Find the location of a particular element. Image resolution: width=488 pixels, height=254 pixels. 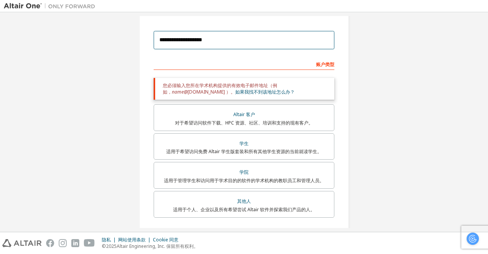

font: 对于希望访问软件下载、HPC 资源、社区、培训和支持的现有客户。 is located at coordinates (244, 122).